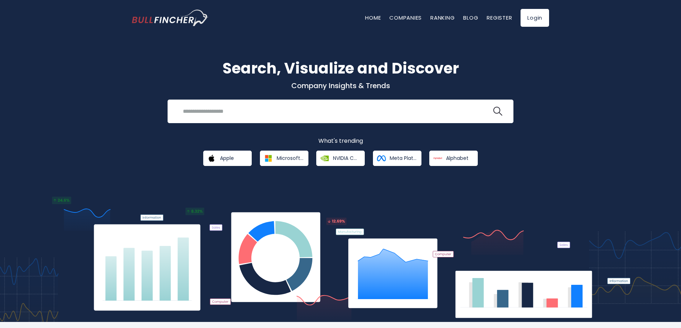  What do you see at coordinates (498, 111) in the screenshot?
I see `img: search icon` at bounding box center [498, 111].